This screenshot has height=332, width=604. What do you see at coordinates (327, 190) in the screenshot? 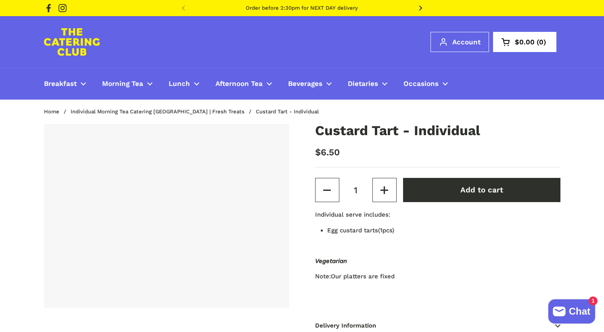
I see `button: Decrease quantity` at bounding box center [327, 190].